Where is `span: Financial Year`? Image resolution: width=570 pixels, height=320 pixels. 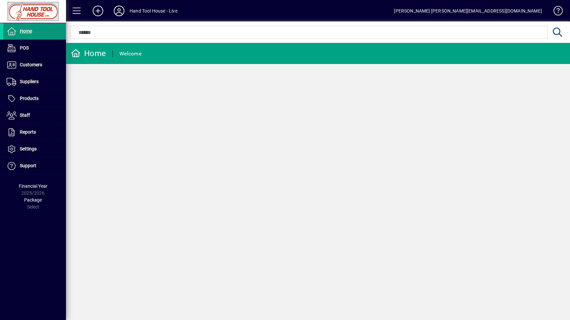
span: Financial Year is located at coordinates (33, 186).